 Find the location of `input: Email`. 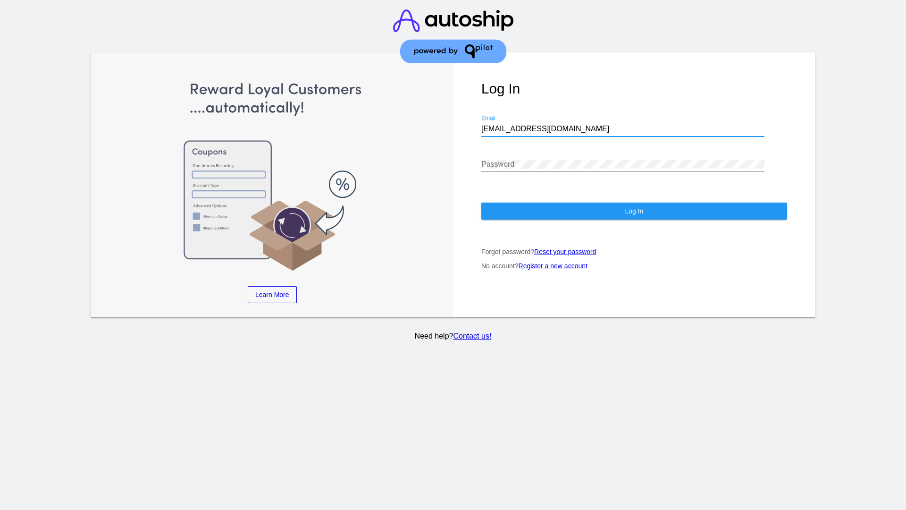

input: Email is located at coordinates (623, 129).